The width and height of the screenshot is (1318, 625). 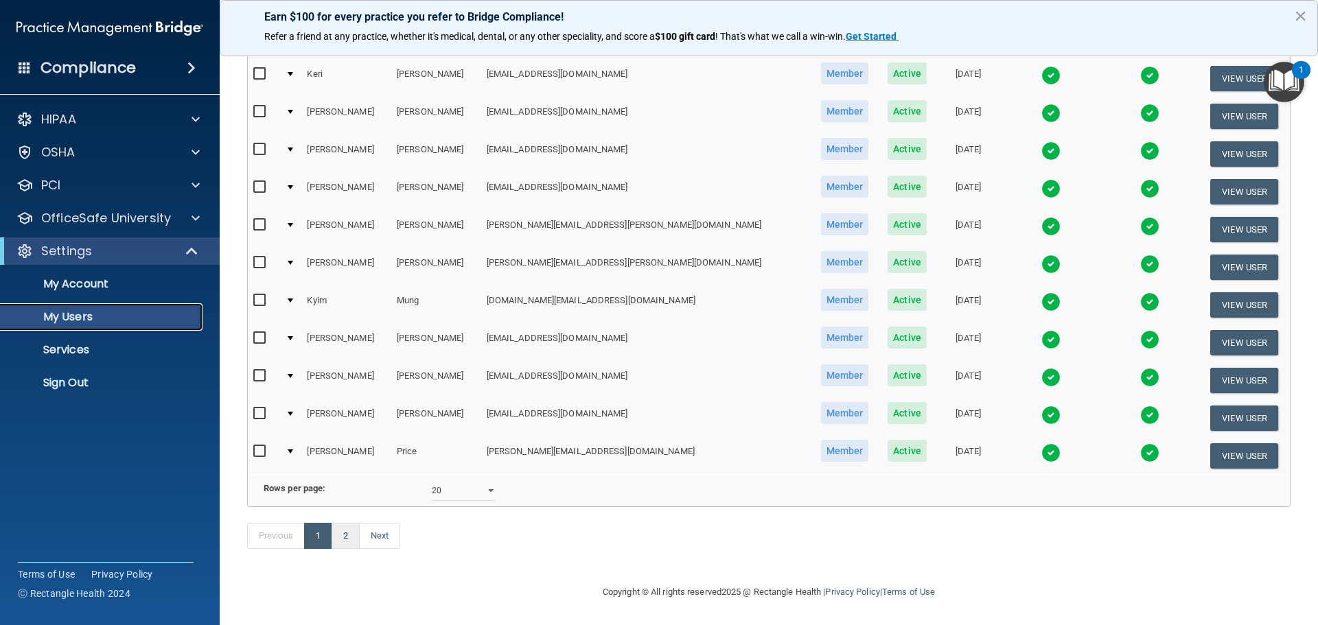 I want to click on a: Settings, so click(x=108, y=251).